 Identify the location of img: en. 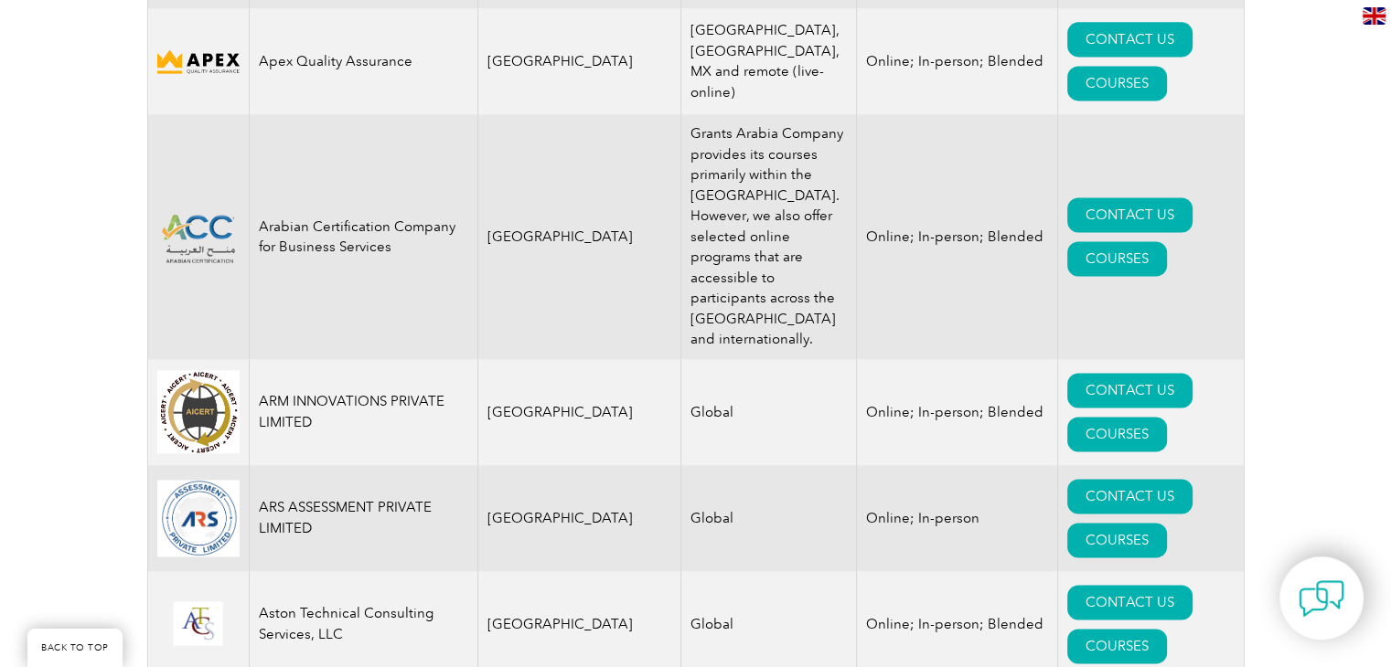
(1373, 16).